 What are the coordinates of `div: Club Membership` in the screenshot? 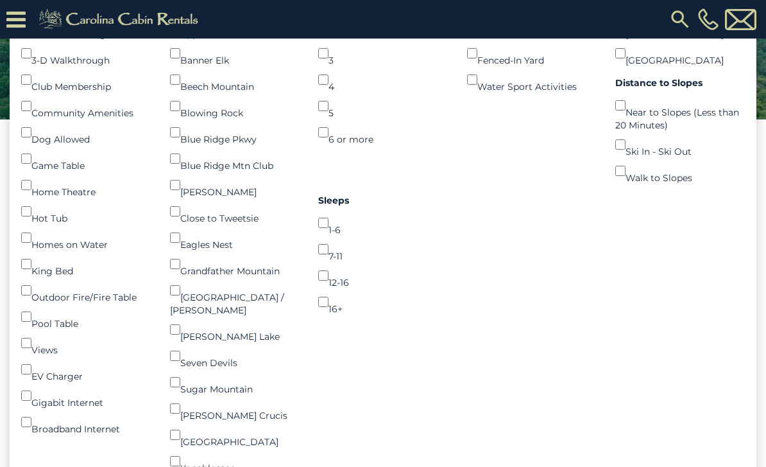 It's located at (86, 80).